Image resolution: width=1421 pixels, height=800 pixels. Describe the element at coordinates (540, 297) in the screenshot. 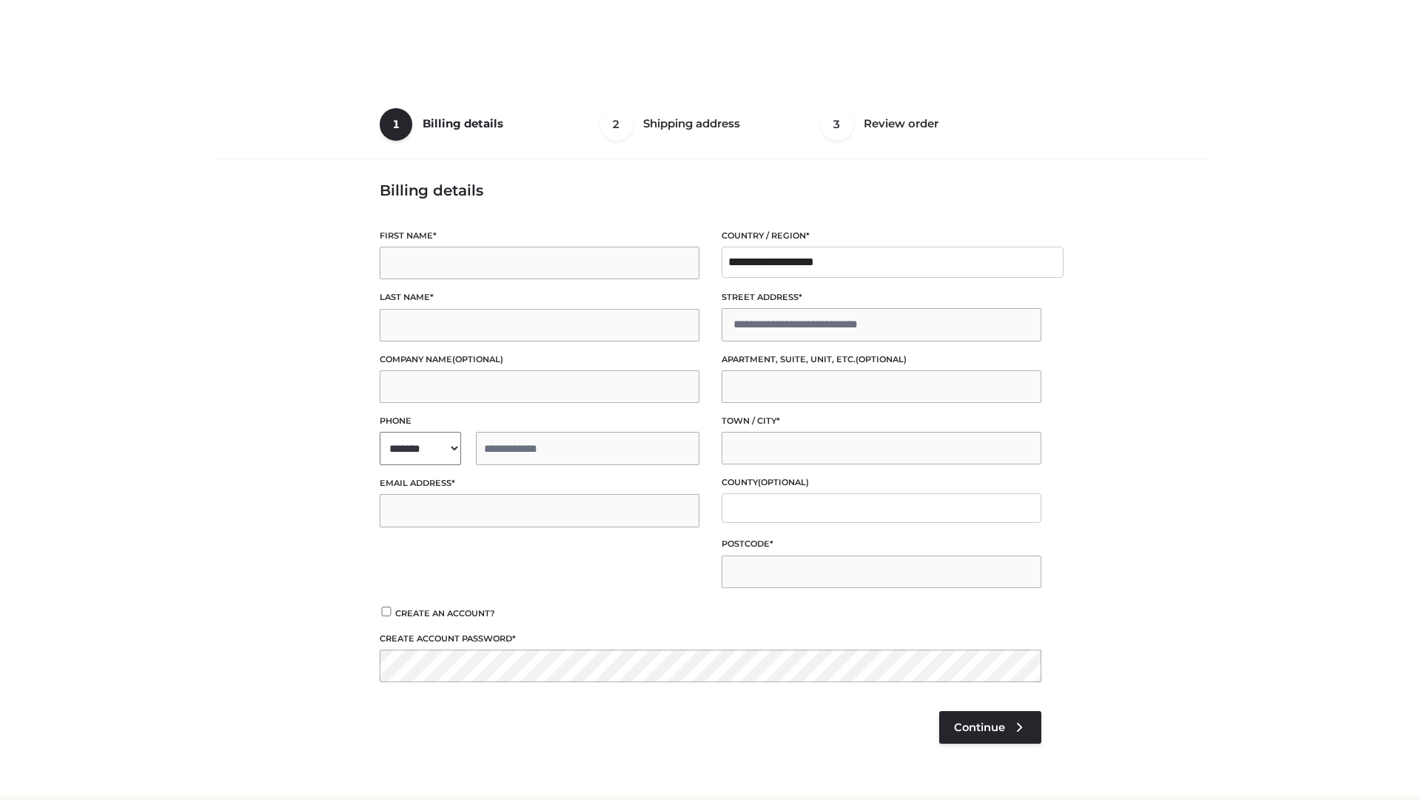

I see `label: Last name` at that location.